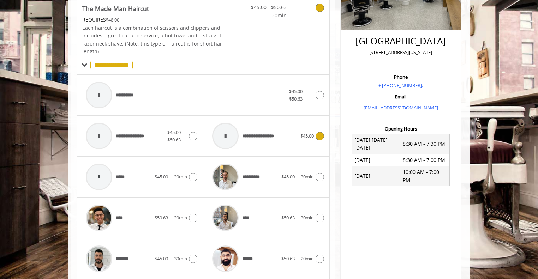 The width and height of the screenshot is (538, 279). What do you see at coordinates (425, 160) in the screenshot?
I see `td: 8:30 AM - 7:00 PM` at bounding box center [425, 160].